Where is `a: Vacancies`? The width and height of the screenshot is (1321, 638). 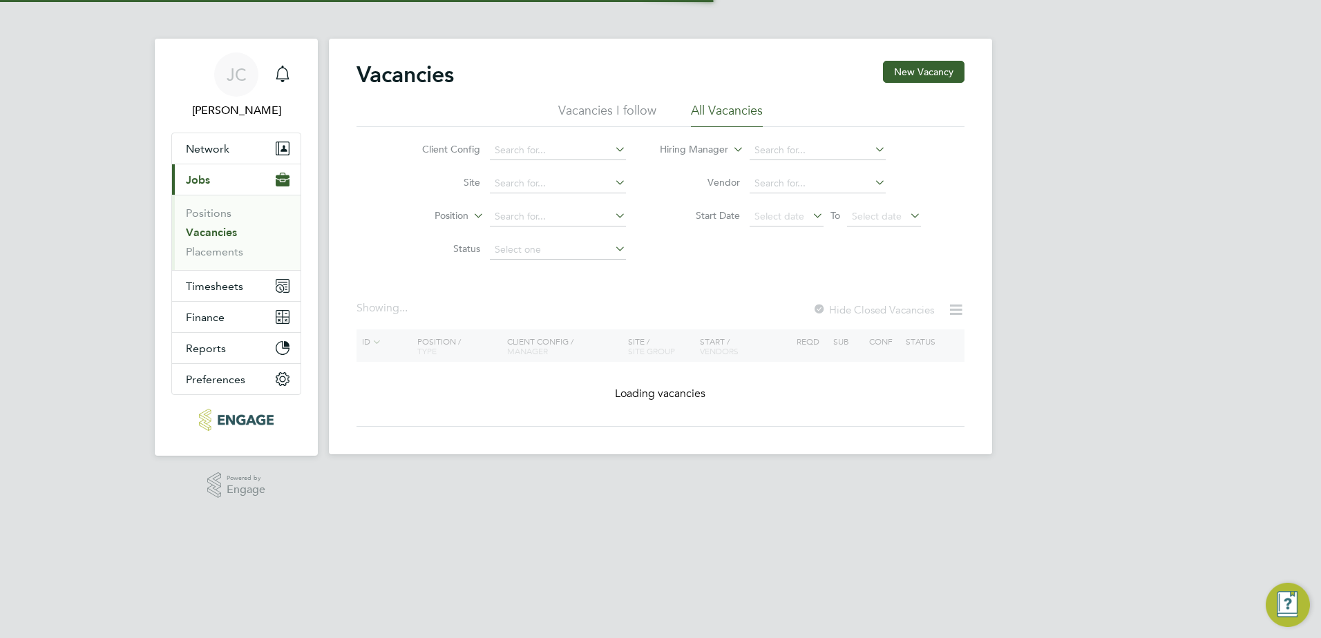 a: Vacancies is located at coordinates (211, 232).